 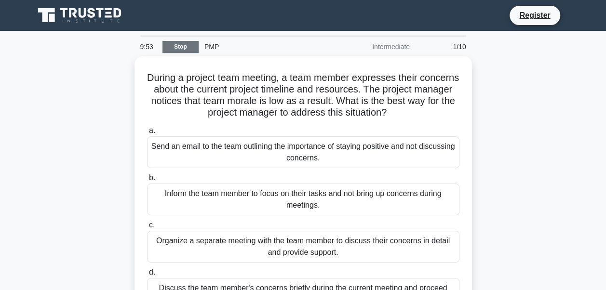 I want to click on div: Inform the team member to focus on their tasks and not bring up concerns during meetings., so click(x=303, y=200).